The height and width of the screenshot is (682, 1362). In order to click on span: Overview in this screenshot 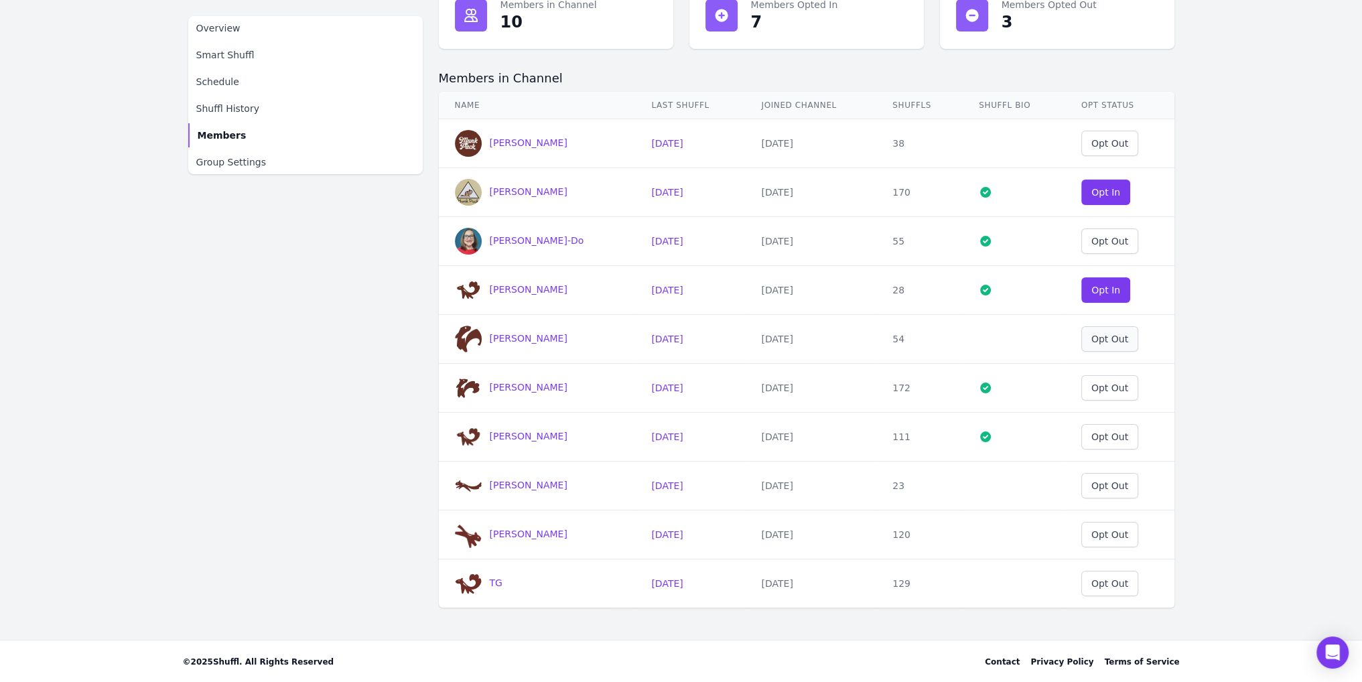, I will do `click(218, 28)`.